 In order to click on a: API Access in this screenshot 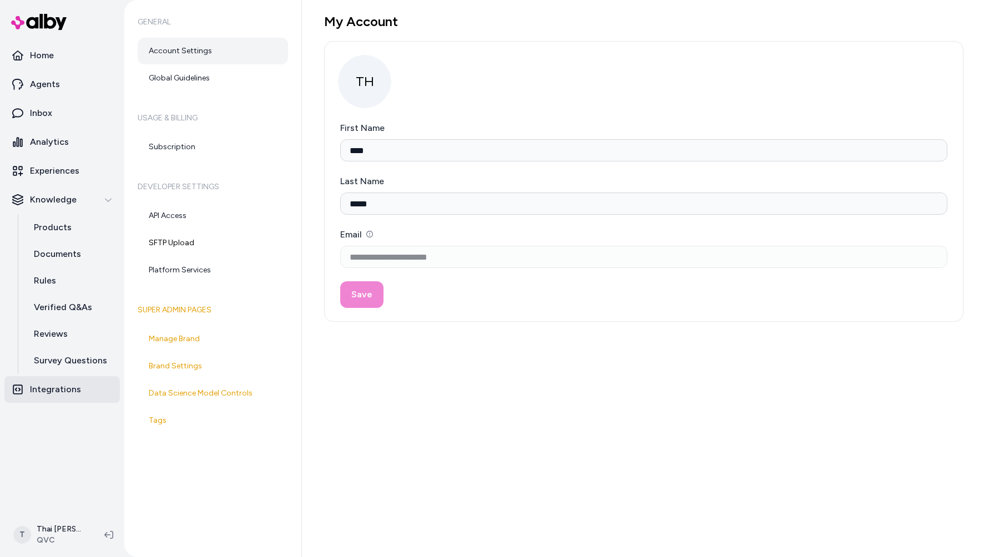, I will do `click(213, 216)`.